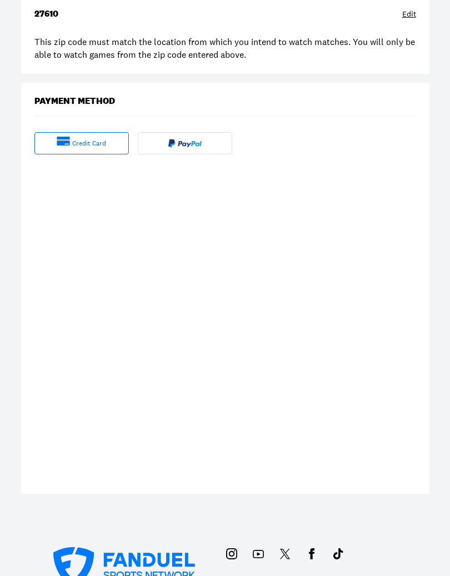 This screenshot has height=576, width=450. What do you see at coordinates (74, 101) in the screenshot?
I see `div: Payment Method` at bounding box center [74, 101].